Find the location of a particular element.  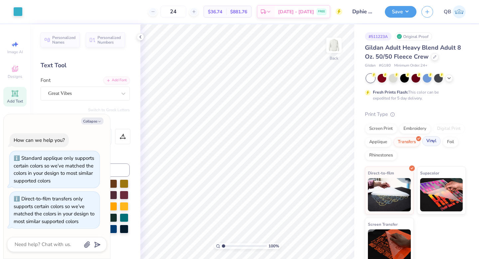

div: # 511223A is located at coordinates (378, 36).